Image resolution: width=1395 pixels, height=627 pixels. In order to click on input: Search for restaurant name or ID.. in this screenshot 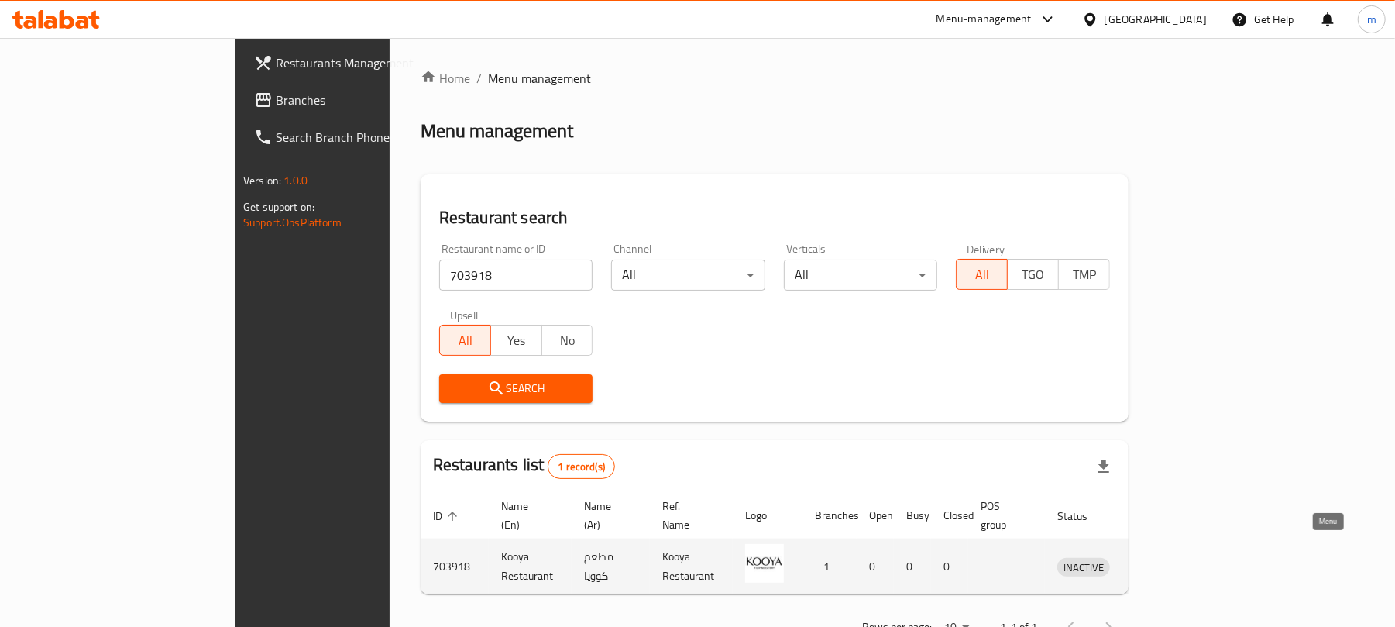, I will do `click(516, 275)`.